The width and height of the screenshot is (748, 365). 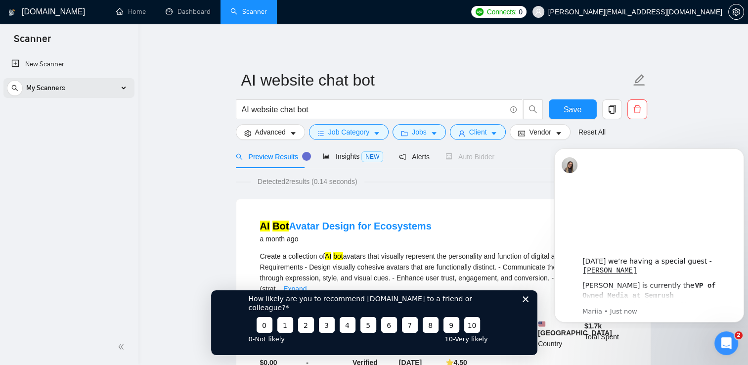 I want to click on span: If you're interested in applying for jobs that are restricted…, so click(x=79, y=268).